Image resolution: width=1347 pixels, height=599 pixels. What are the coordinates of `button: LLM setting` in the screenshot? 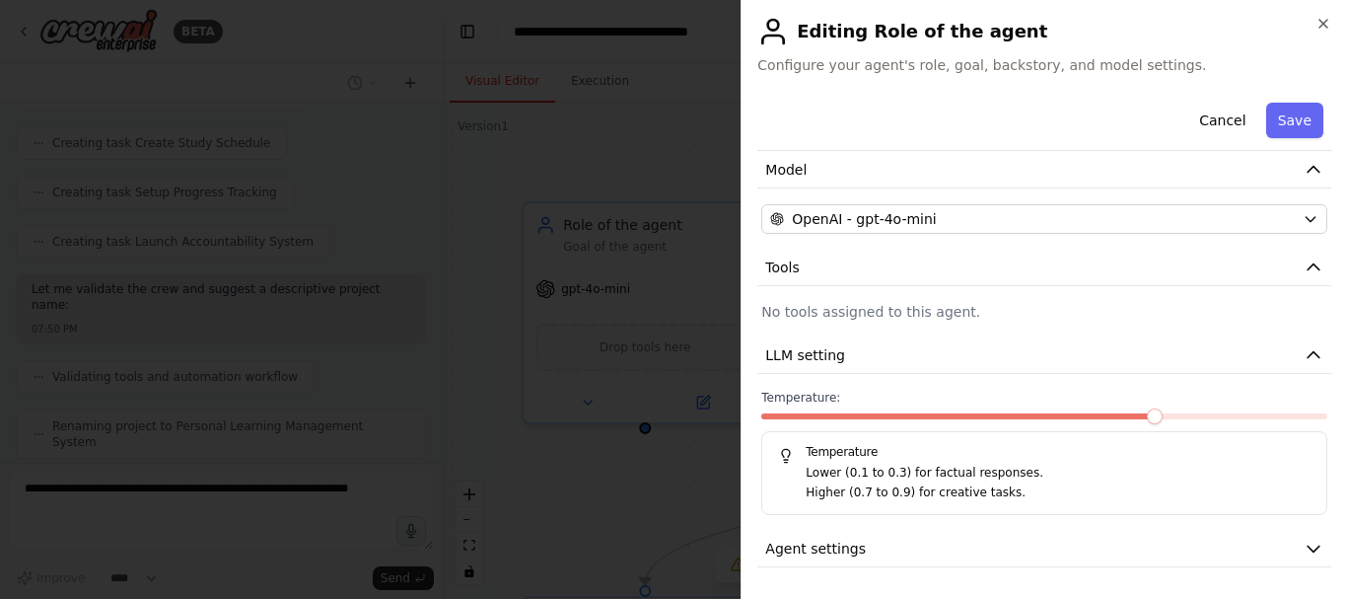 It's located at (1044, 355).